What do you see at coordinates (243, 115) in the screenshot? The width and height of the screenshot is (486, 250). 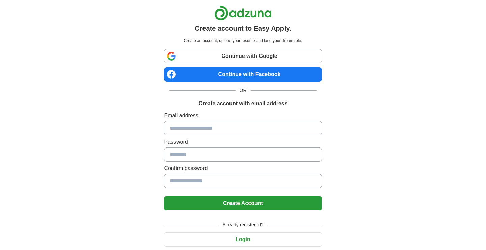 I see `label: Email address` at bounding box center [243, 115].